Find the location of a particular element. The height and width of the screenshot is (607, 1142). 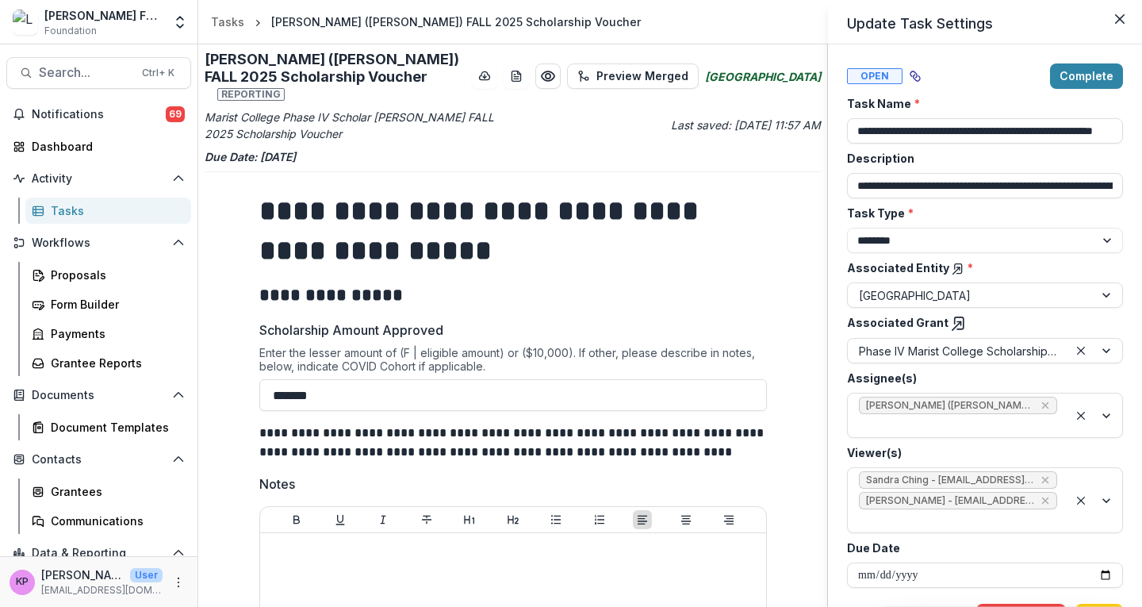

label: Assignee(s) is located at coordinates (980, 378).